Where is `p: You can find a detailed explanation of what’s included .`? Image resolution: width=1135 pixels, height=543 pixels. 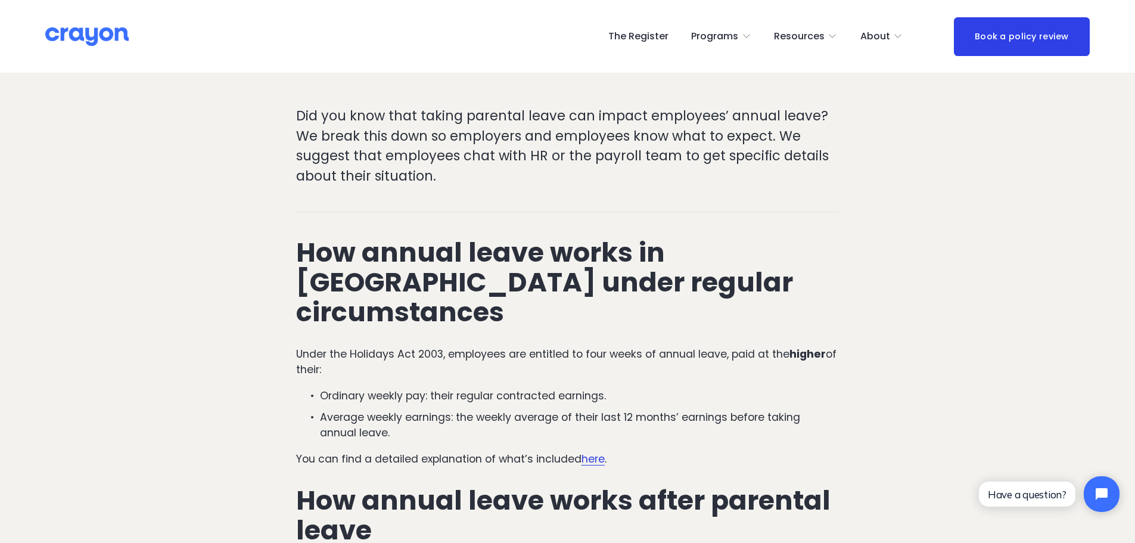 p: You can find a detailed explanation of what’s included . is located at coordinates (567, 459).